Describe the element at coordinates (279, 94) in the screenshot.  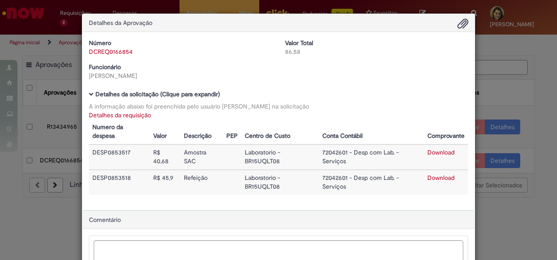
I see `h5: Detalhes da solicitação (Clique para expandir)` at that location.